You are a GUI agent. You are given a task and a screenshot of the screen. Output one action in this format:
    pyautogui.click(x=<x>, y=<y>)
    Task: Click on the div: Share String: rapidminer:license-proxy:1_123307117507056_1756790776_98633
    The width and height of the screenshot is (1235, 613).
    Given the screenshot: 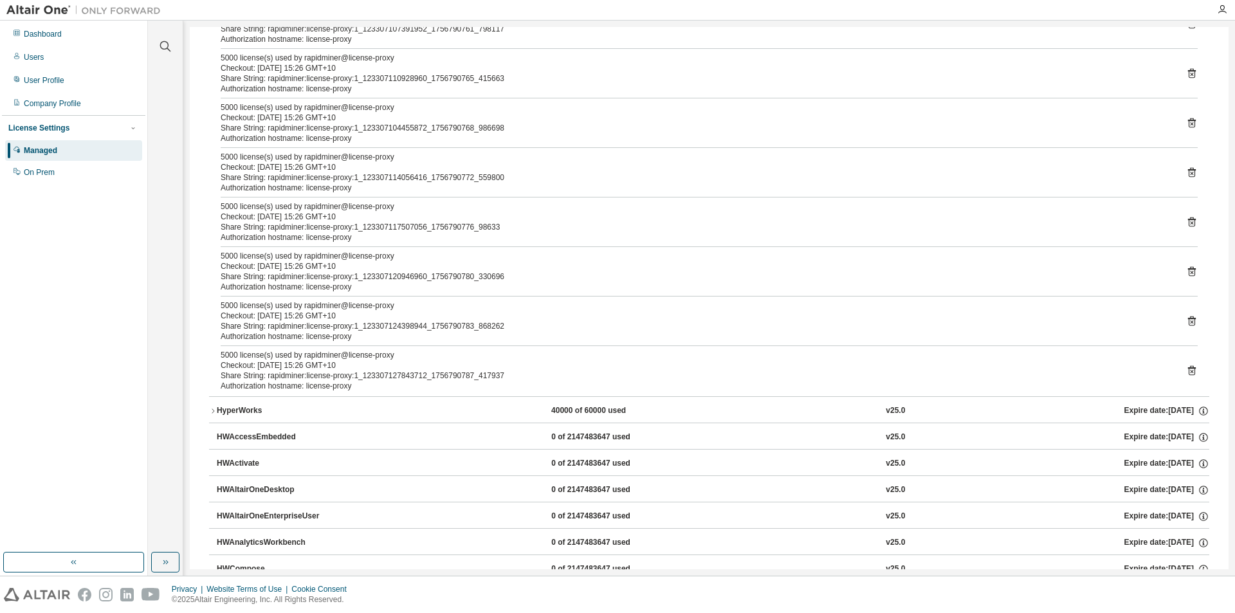 What is the action you would take?
    pyautogui.click(x=693, y=227)
    